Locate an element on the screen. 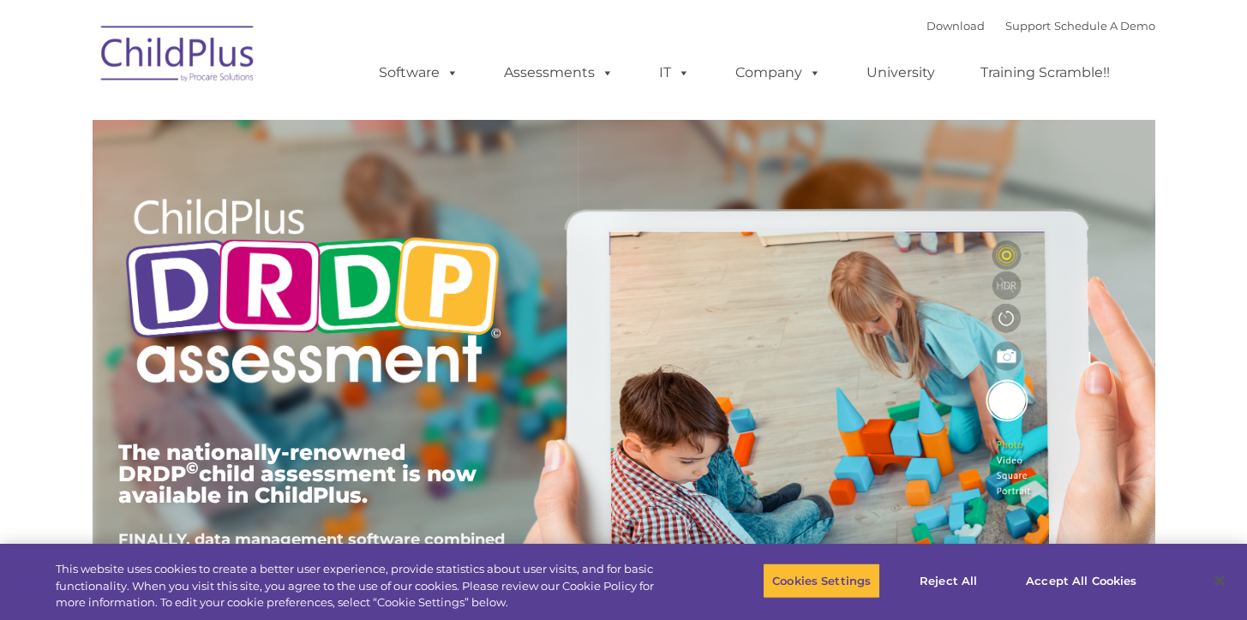 Image resolution: width=1247 pixels, height=620 pixels. a: Assessments is located at coordinates (559, 73).